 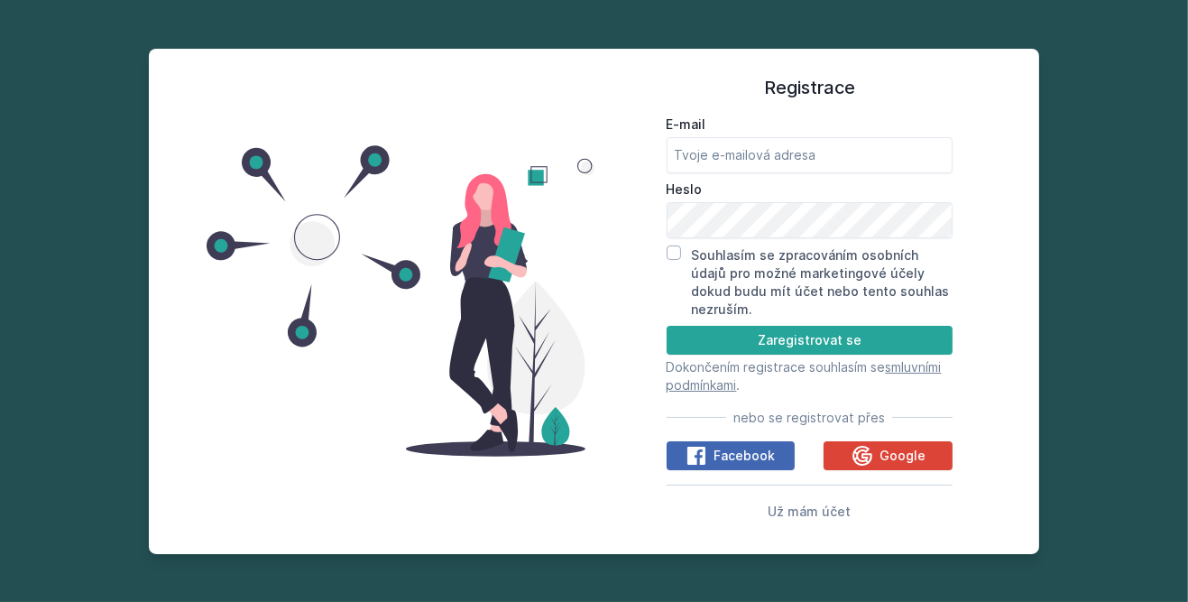 What do you see at coordinates (809, 511) in the screenshot?
I see `span: Už mám účet` at bounding box center [809, 511].